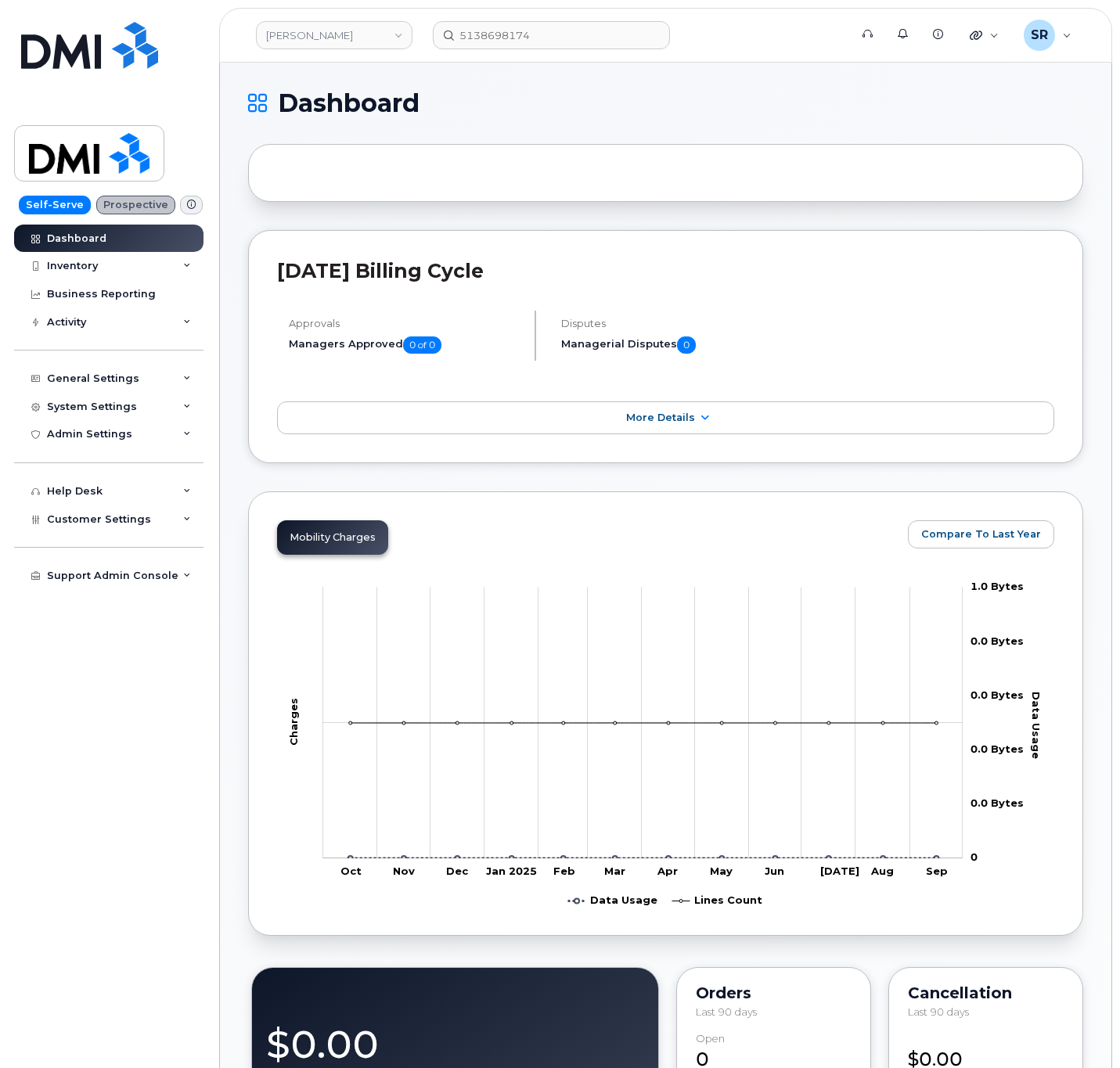 The image size is (1120, 1068). Describe the element at coordinates (985, 993) in the screenshot. I see `div: Cancellation` at that location.